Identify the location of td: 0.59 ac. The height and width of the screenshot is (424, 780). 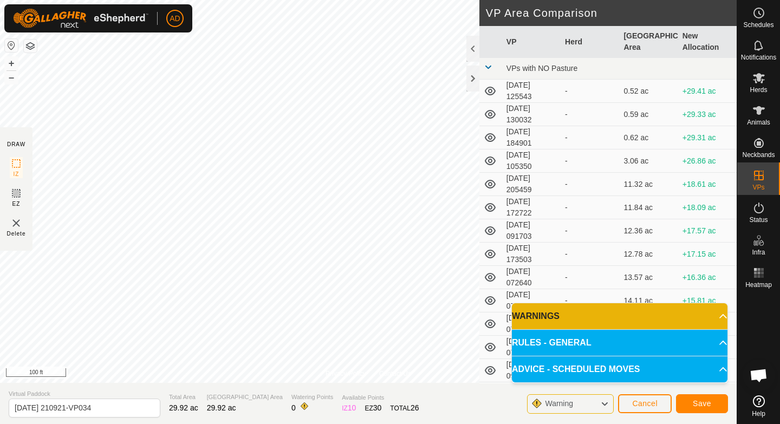
(649, 114).